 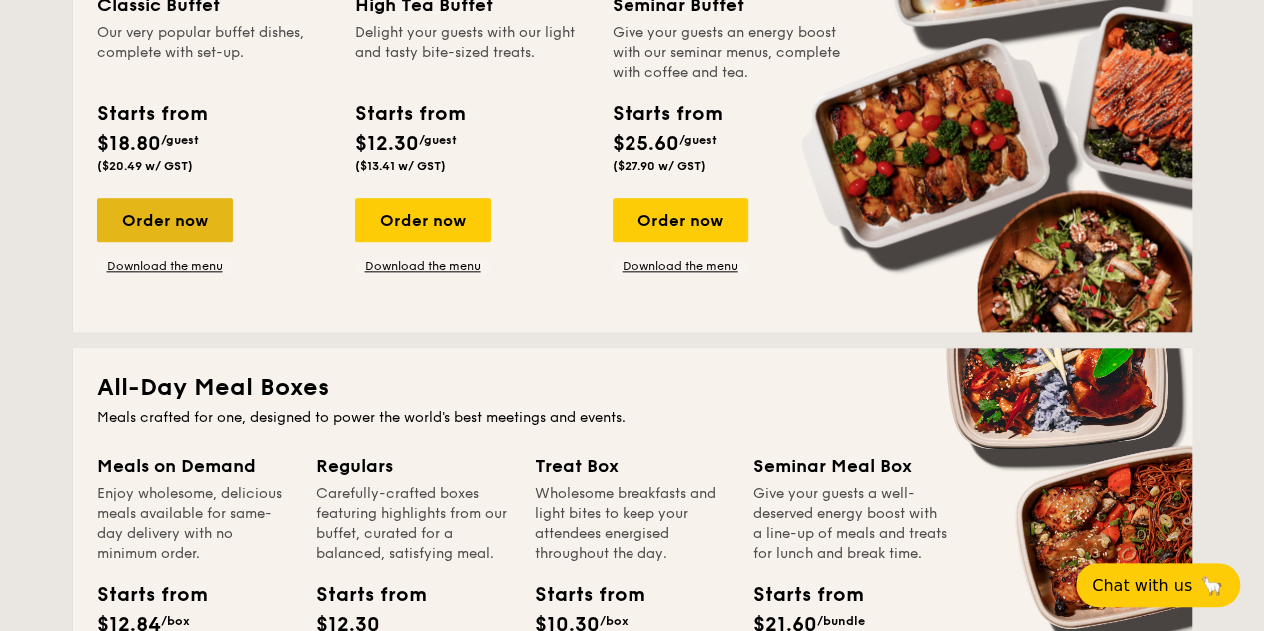 What do you see at coordinates (413, 524) in the screenshot?
I see `div: Carefully-crafted boxes featuring highlights from our buffet, curated for a balanced, satisfying ...` at bounding box center [413, 524].